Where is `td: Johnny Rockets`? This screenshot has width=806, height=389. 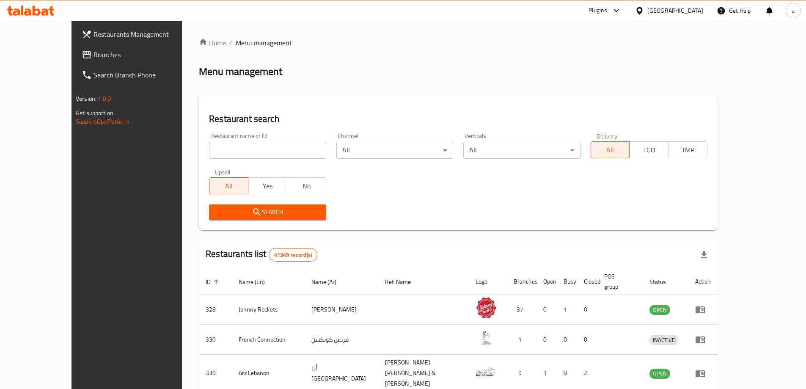
td: Johnny Rockets is located at coordinates (268, 309).